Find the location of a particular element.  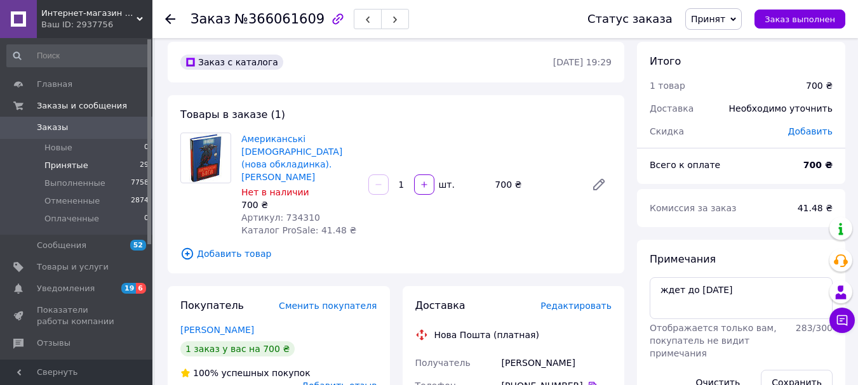

div: Вернуться назад is located at coordinates (170, 19).